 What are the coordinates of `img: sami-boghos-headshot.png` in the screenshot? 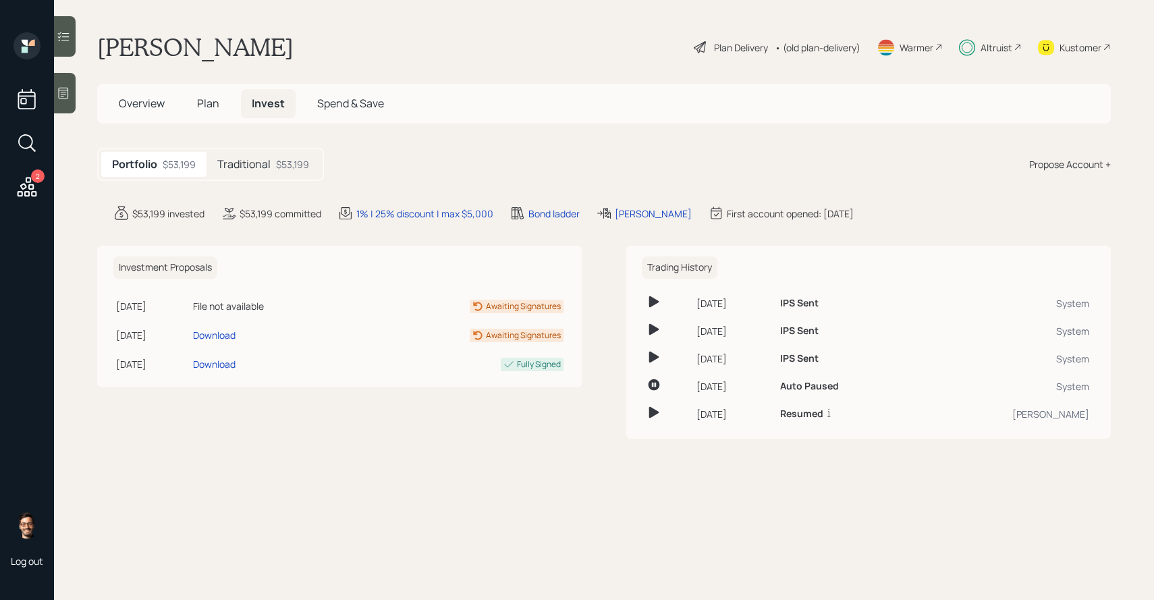 It's located at (27, 525).